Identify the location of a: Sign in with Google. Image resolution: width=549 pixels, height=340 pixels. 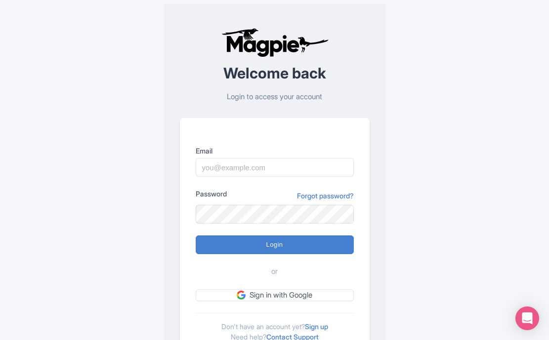
(275, 295).